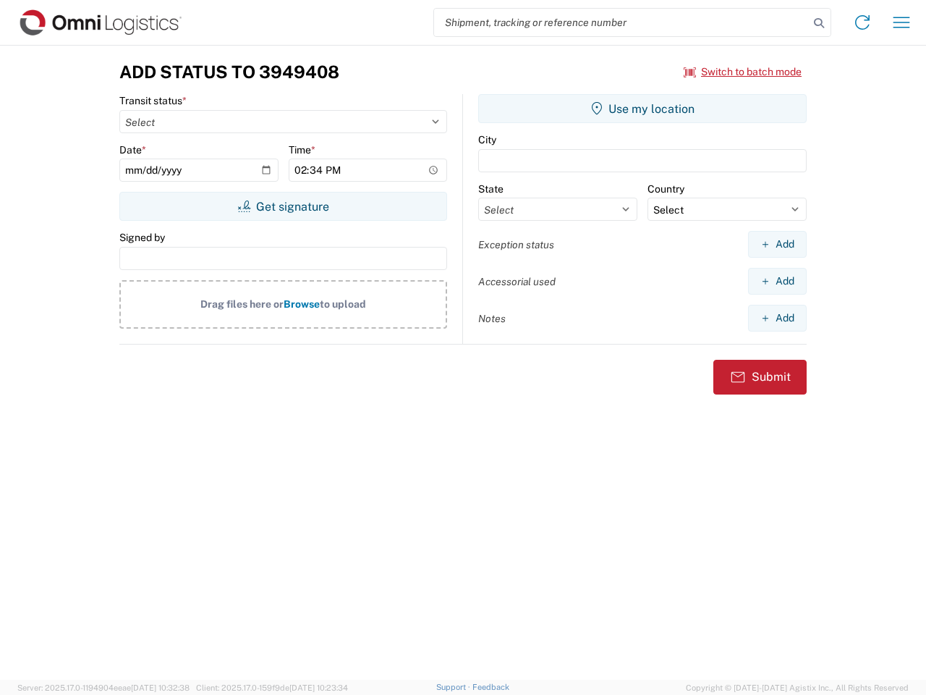 The height and width of the screenshot is (695, 926). Describe the element at coordinates (343, 304) in the screenshot. I see `span: to upload` at that location.